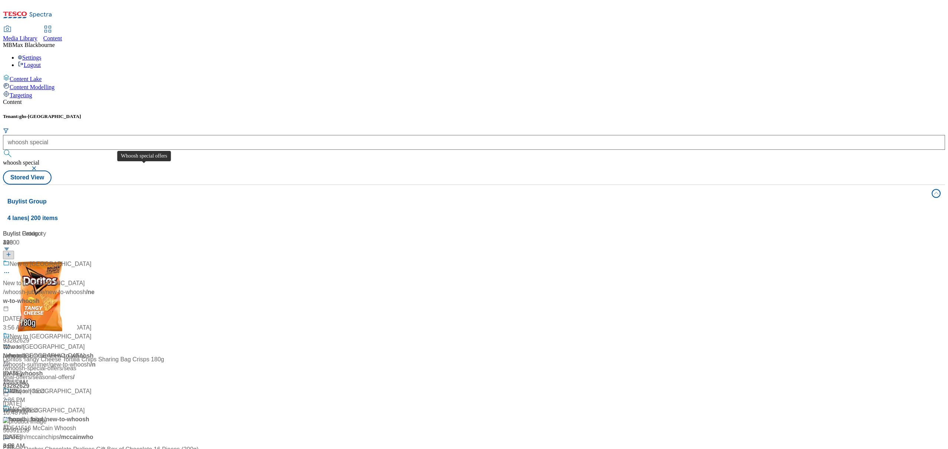 The width and height of the screenshot is (948, 449). Describe the element at coordinates (23, 292) in the screenshot. I see `span: / whoosh-jubilee` at that location.